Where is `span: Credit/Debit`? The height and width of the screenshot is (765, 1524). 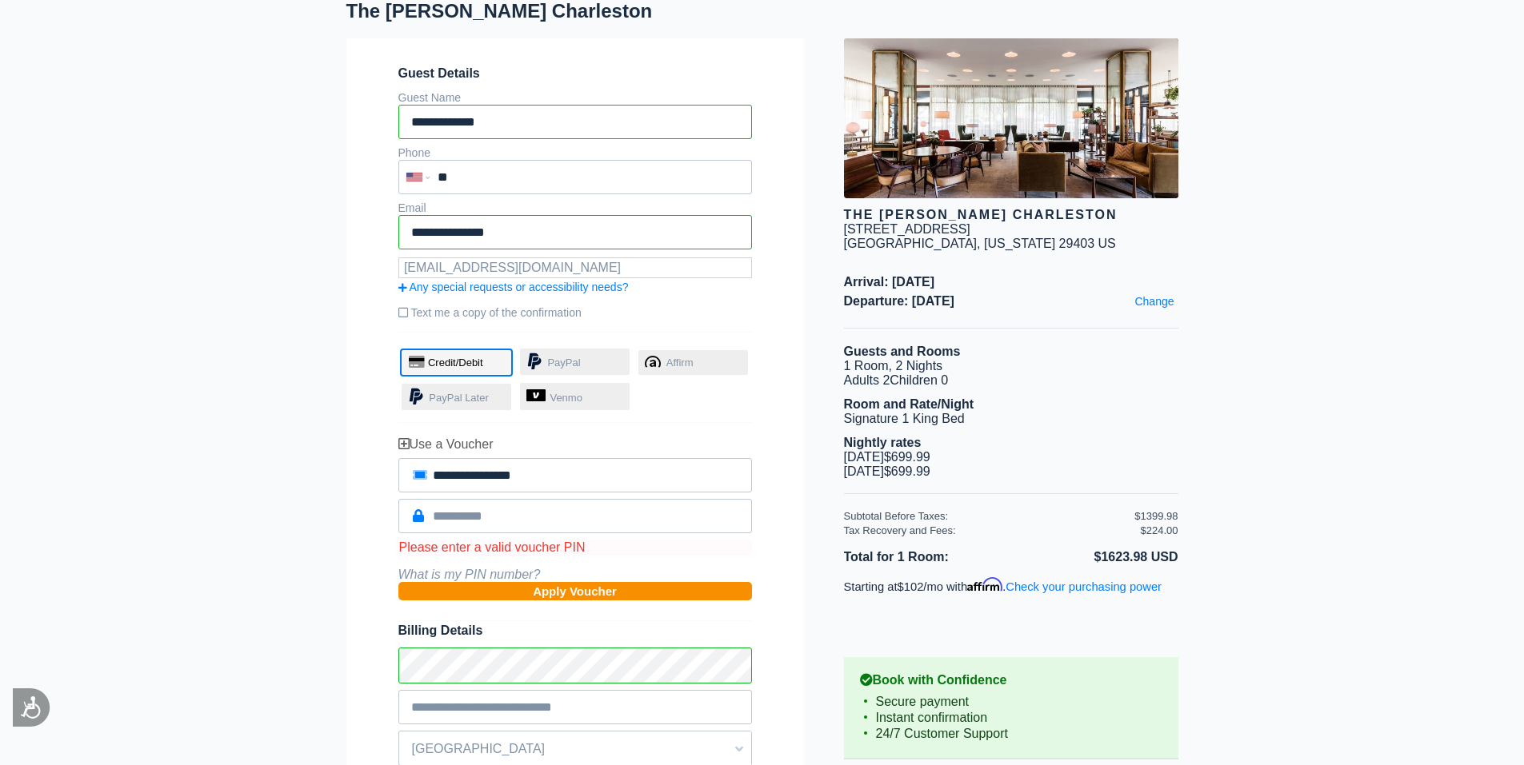
span: Credit/Debit is located at coordinates (455, 362).